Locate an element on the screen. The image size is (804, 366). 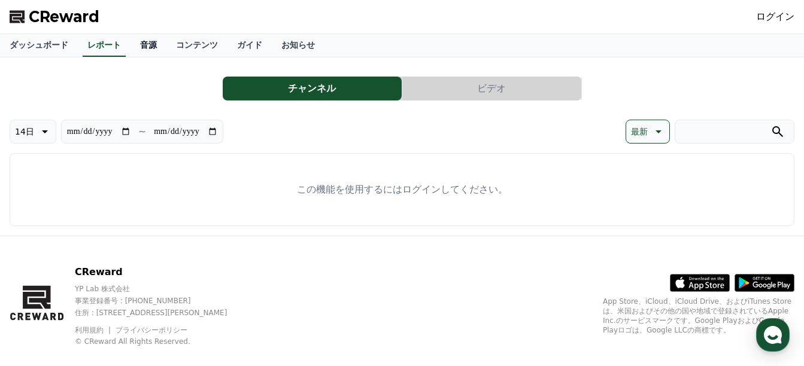
a: ビデオ is located at coordinates (492, 89).